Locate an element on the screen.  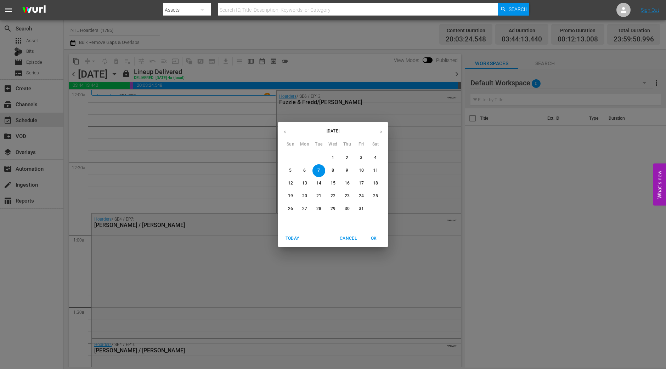
p: 16 is located at coordinates (347, 183).